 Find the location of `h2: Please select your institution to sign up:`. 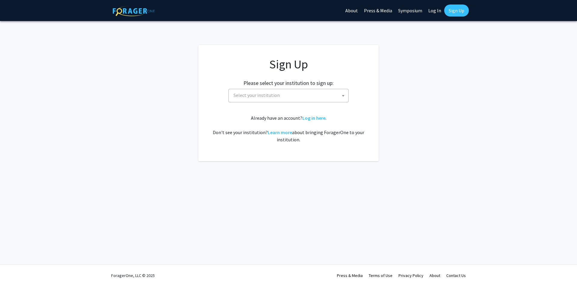

h2: Please select your institution to sign up: is located at coordinates (288, 83).